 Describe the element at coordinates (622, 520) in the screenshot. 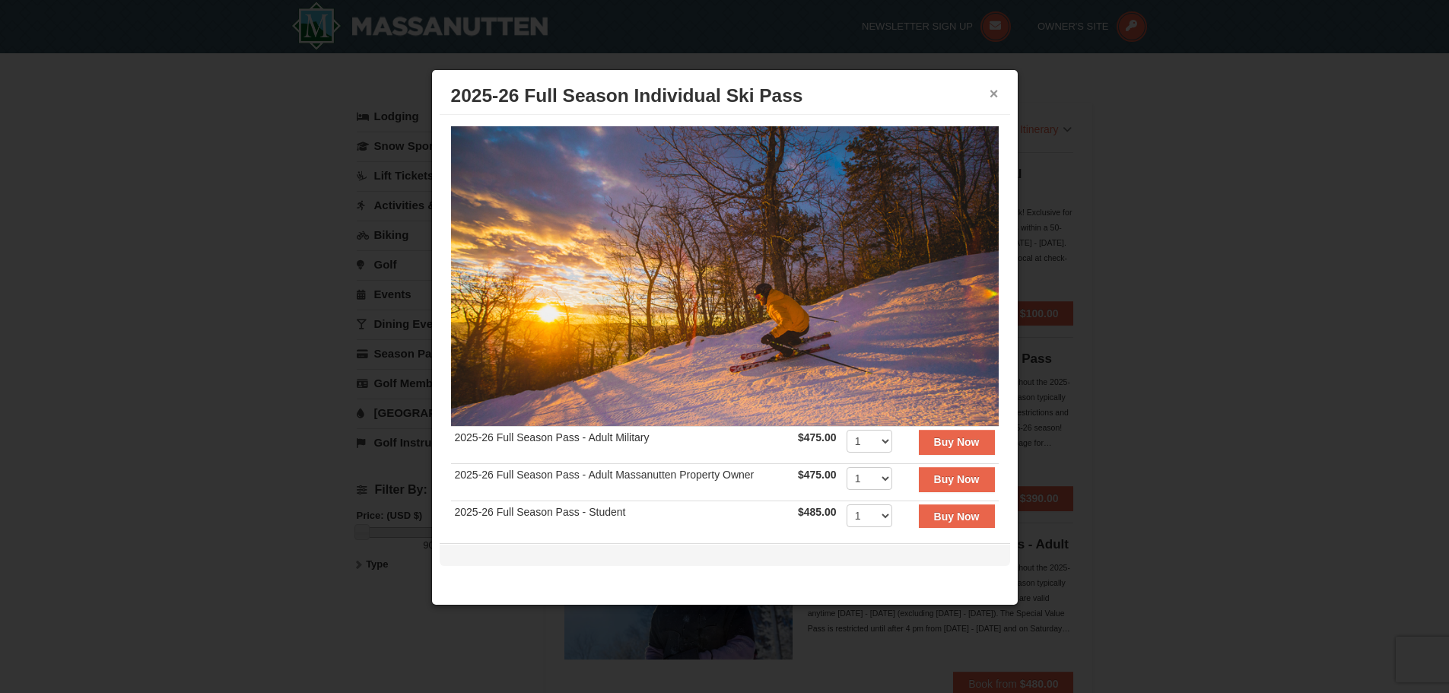

I see `td: 2025-26 Full Season Pass - Student` at that location.